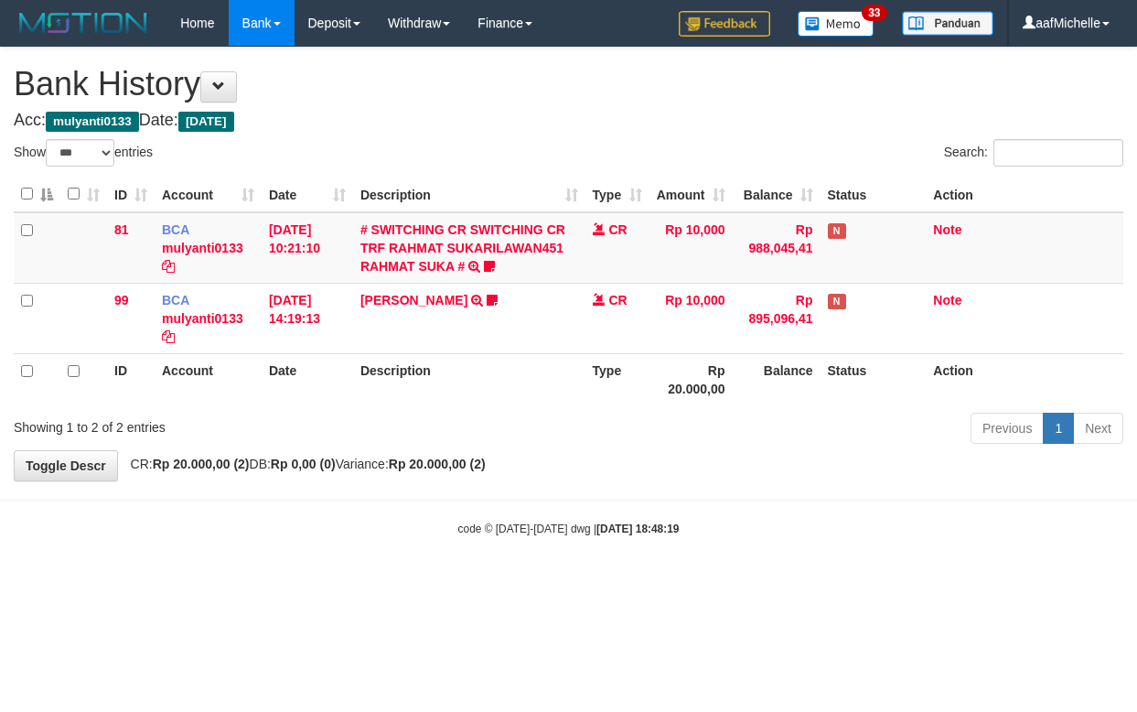 The height and width of the screenshot is (712, 1137). Describe the element at coordinates (37, 194) in the screenshot. I see `th: : activate to sort column descending` at that location.